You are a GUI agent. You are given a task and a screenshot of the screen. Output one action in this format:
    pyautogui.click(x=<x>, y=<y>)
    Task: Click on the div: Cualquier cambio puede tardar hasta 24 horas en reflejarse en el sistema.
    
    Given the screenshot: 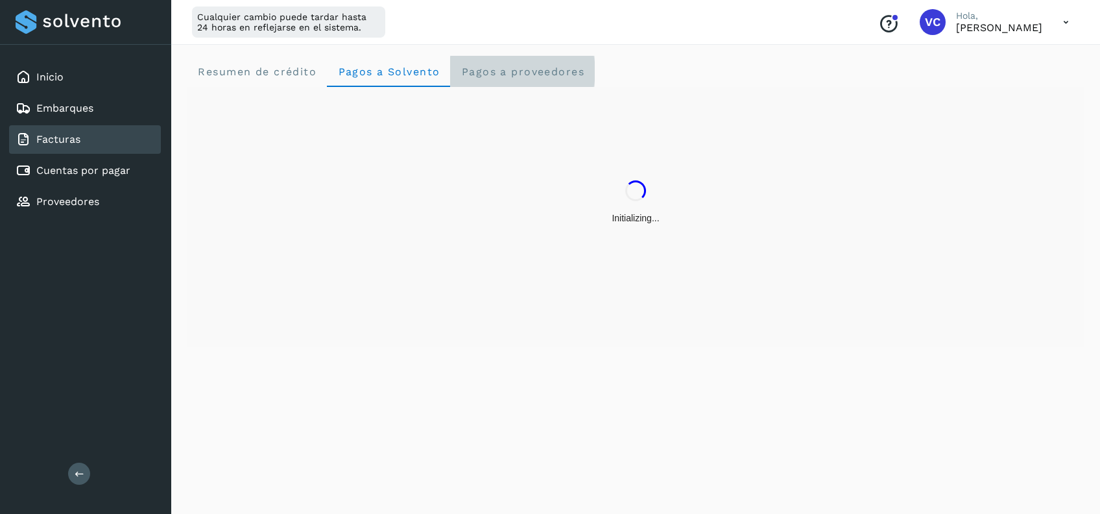 What is the action you would take?
    pyautogui.click(x=289, y=22)
    